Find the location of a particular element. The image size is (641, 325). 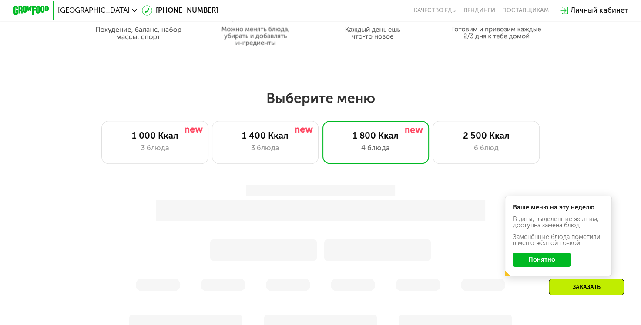

div: 6 блюд is located at coordinates (486, 148).